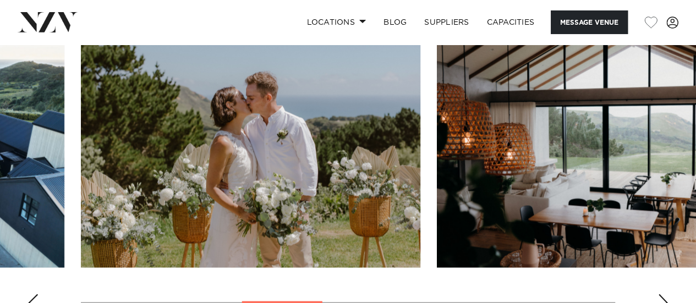 Image resolution: width=696 pixels, height=303 pixels. I want to click on a: SUPPLIERS, so click(447, 22).